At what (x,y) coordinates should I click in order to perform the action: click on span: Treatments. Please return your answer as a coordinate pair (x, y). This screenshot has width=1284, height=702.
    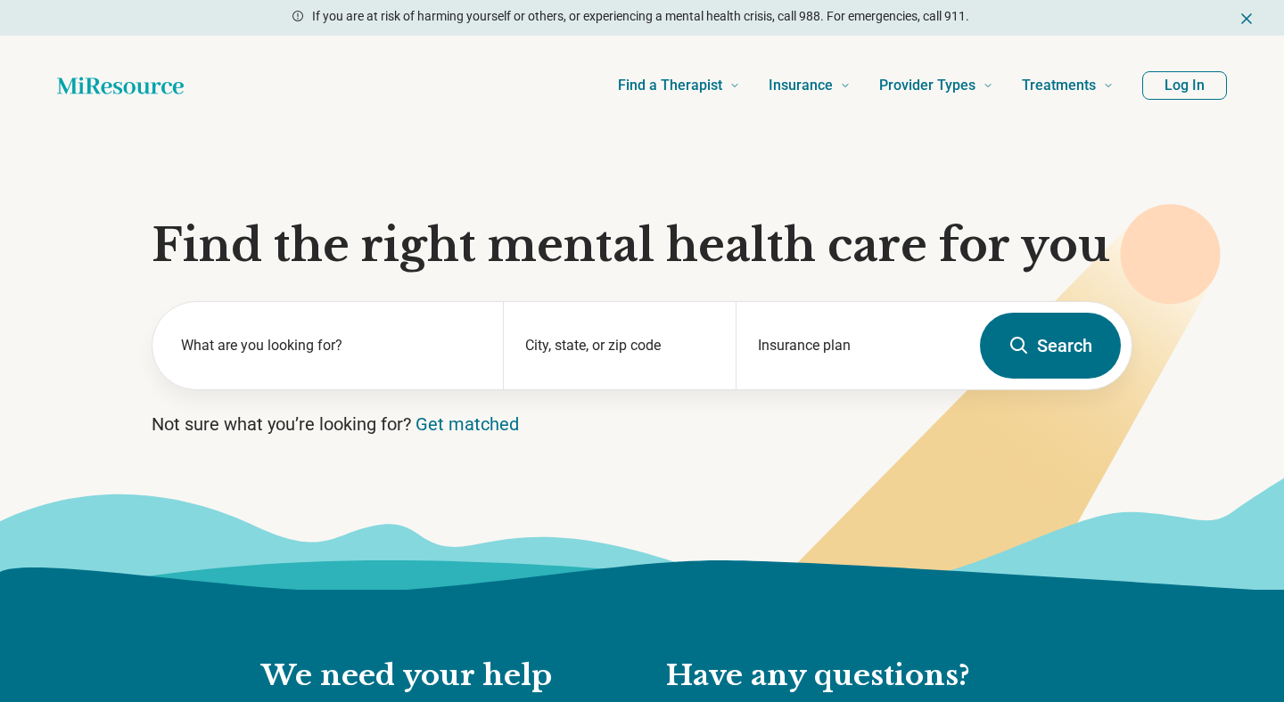
    Looking at the image, I should click on (1058, 86).